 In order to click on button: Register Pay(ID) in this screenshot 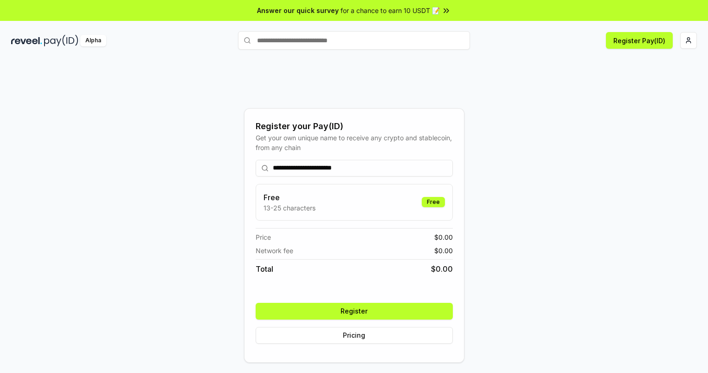, I will do `click(639, 40)`.